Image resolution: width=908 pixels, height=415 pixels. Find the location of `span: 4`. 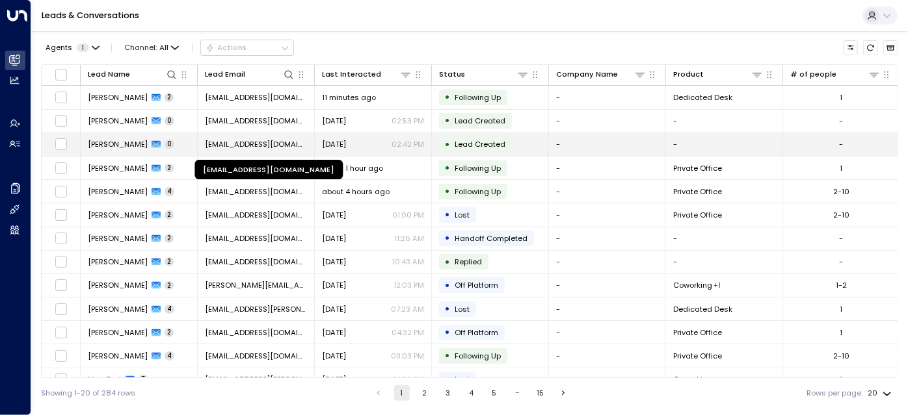

span: 4 is located at coordinates (169, 192).